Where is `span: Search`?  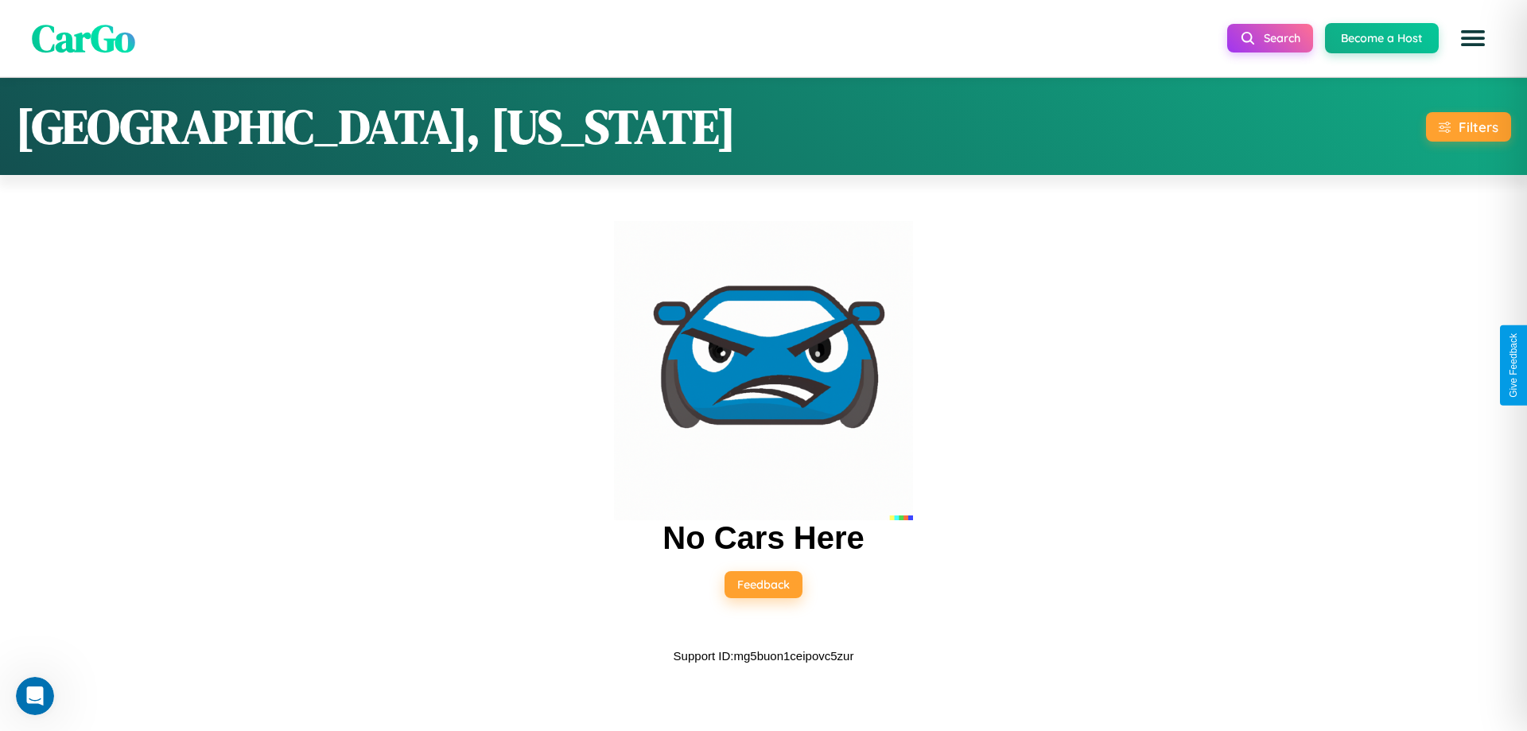 span: Search is located at coordinates (1282, 38).